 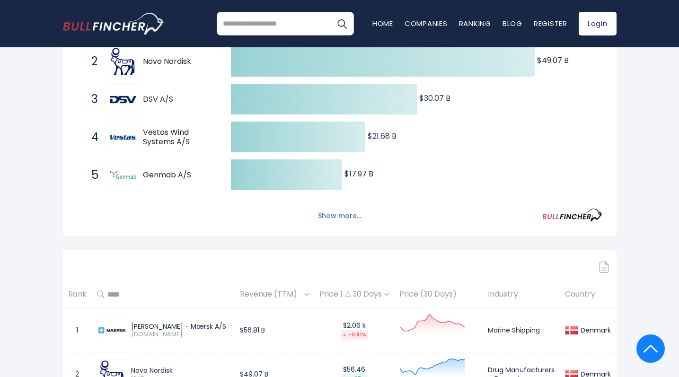 I want to click on div: Novo Nordisk, so click(x=180, y=371).